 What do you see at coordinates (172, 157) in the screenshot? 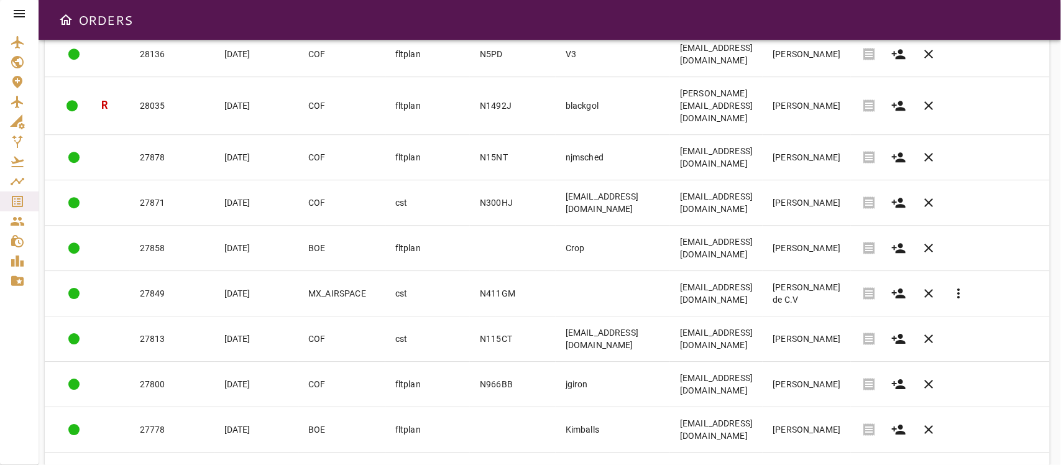
I see `td: 27878` at bounding box center [172, 157].